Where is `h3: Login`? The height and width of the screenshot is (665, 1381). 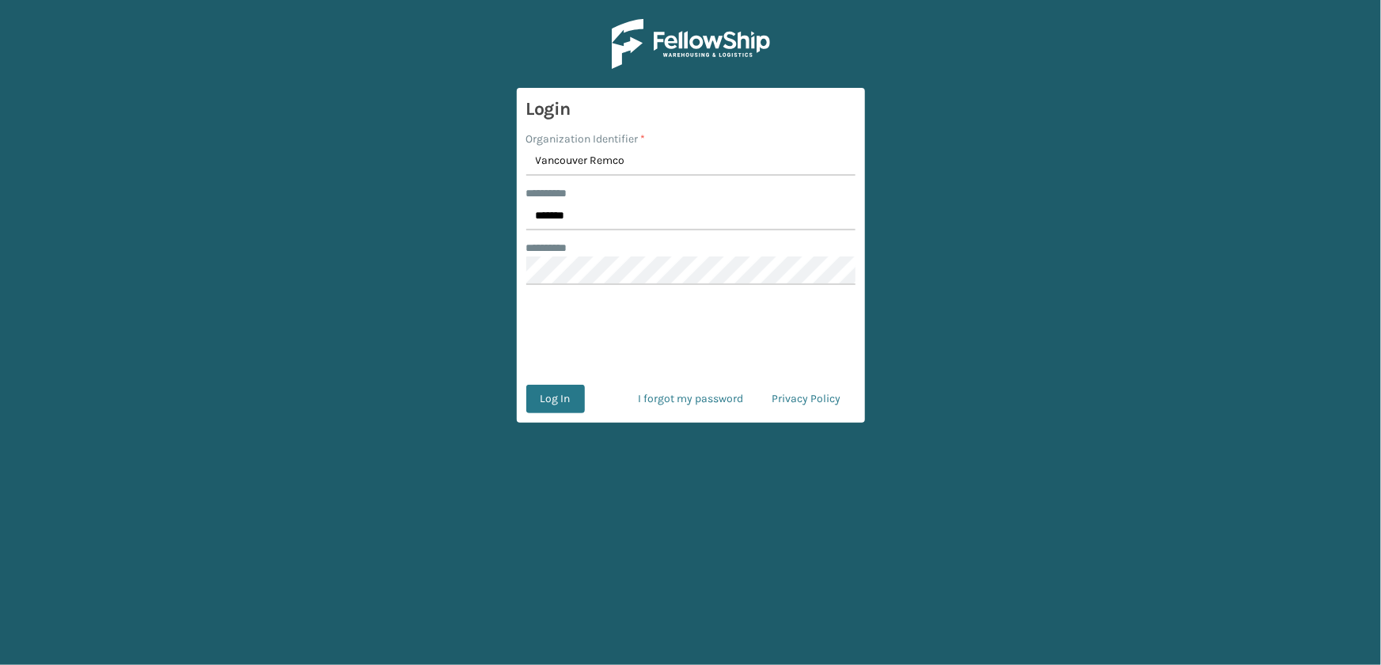
h3: Login is located at coordinates (691, 109).